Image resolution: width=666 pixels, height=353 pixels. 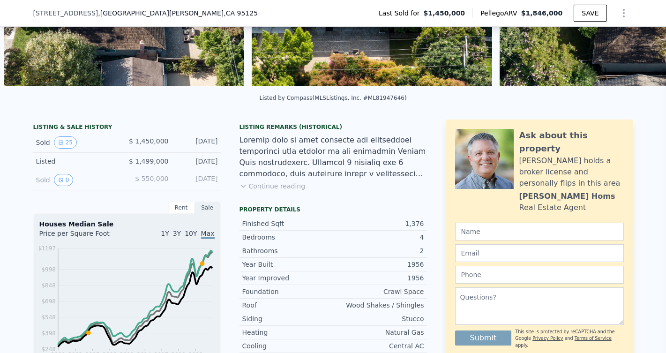 I want to click on div: Roof, so click(x=288, y=305).